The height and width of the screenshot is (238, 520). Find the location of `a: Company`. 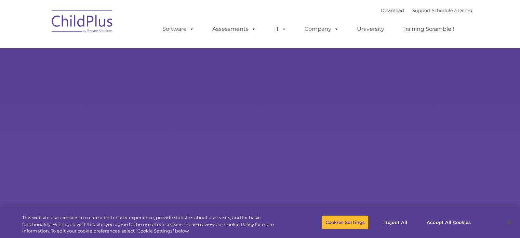

a: Company is located at coordinates (322, 29).